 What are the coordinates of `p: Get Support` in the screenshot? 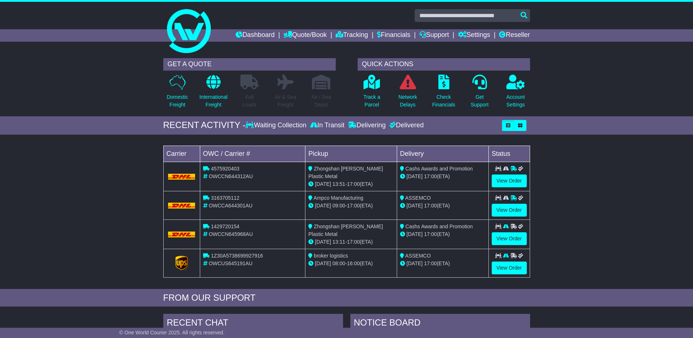 It's located at (479, 101).